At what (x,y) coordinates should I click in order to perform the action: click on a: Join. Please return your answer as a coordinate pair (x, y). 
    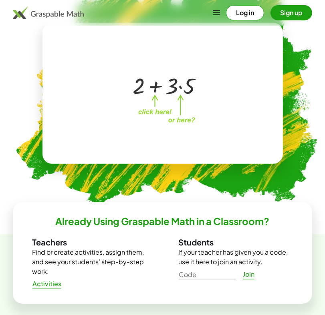
    Looking at the image, I should click on (248, 275).